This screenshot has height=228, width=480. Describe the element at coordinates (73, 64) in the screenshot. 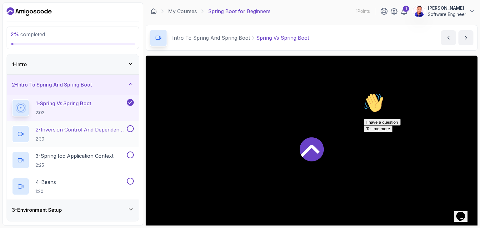

I see `button: 1-Intro` at that location.